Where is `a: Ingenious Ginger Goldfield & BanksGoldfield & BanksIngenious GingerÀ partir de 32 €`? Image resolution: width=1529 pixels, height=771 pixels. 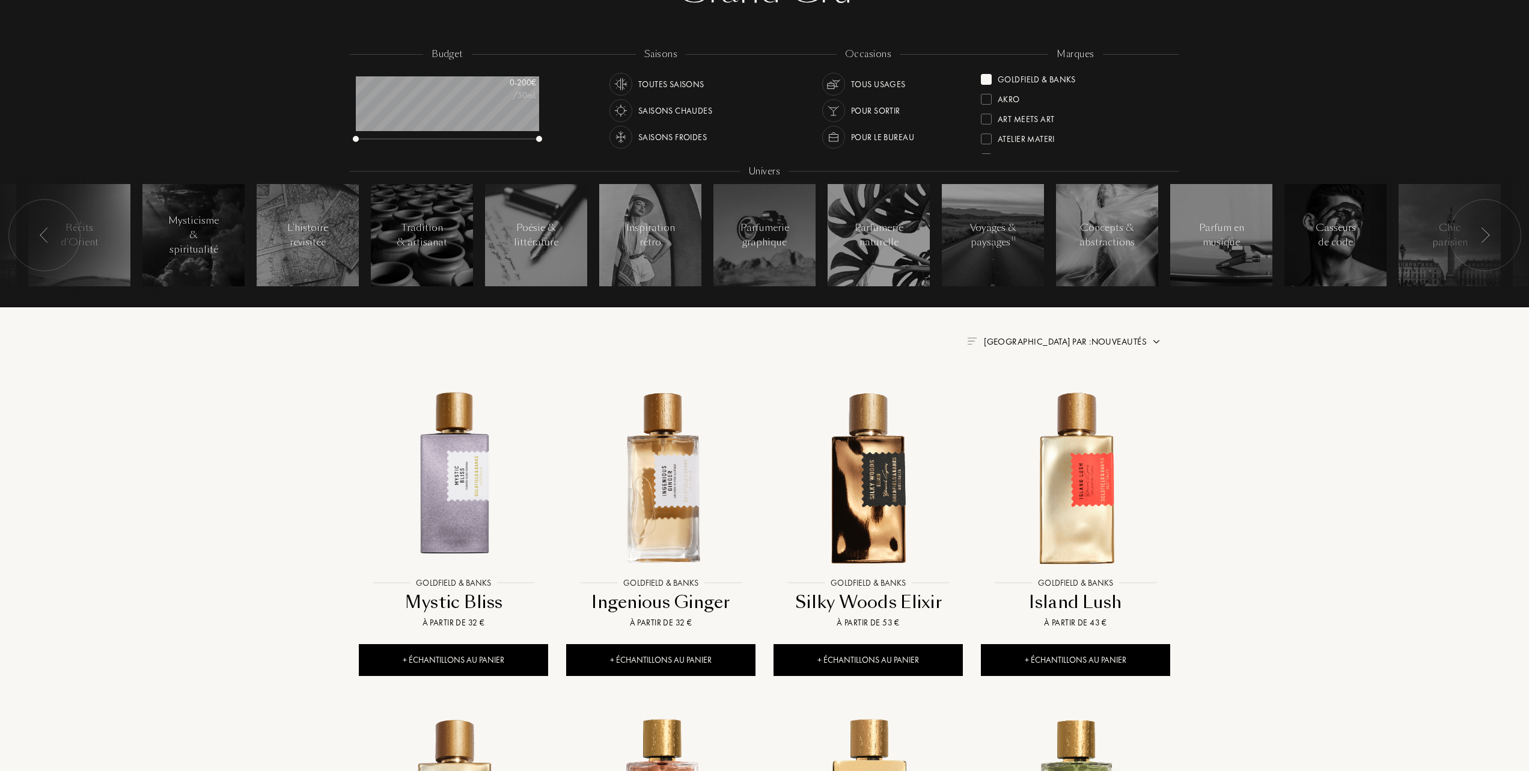
a: Ingenious Ginger Goldfield & BanksGoldfield & BanksIngenious GingerÀ partir de 32 € is located at coordinates (661, 507).